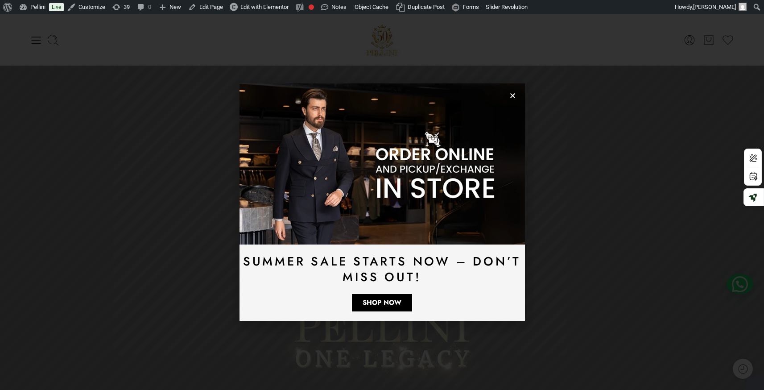  I want to click on a: Shop Now, so click(382, 302).